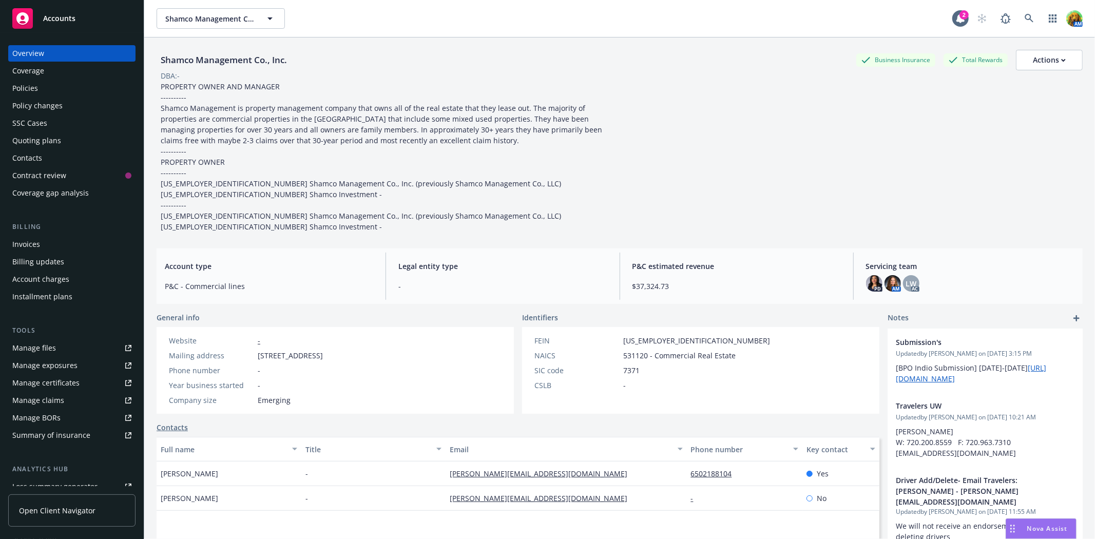  What do you see at coordinates (41, 279) in the screenshot?
I see `div: Account charges` at bounding box center [41, 279].